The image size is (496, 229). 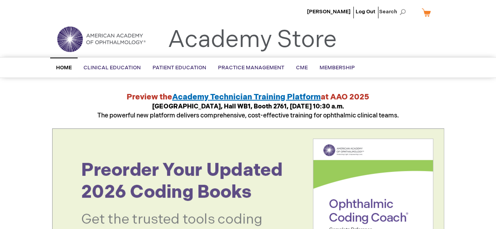 What do you see at coordinates (337, 68) in the screenshot?
I see `span: Membership` at bounding box center [337, 68].